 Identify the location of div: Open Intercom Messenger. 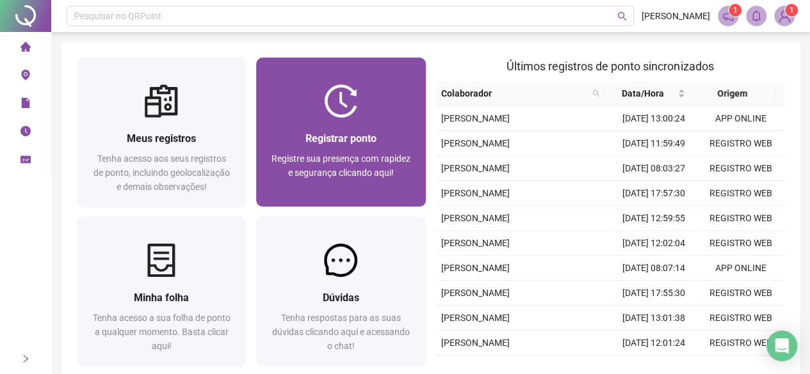
(781, 346).